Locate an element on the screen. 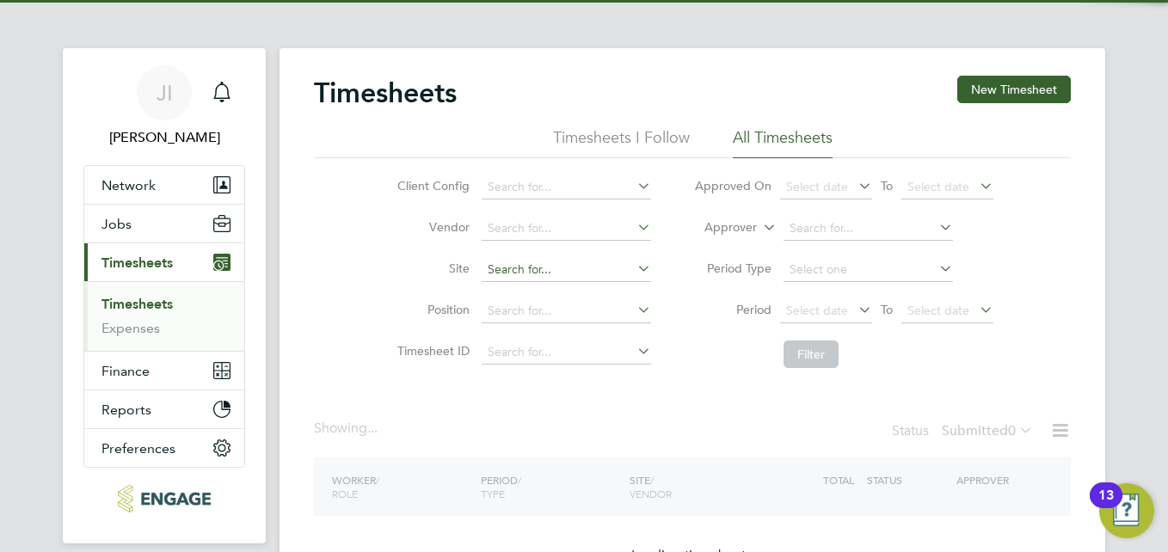 The image size is (1168, 552). div: Timesheets is located at coordinates (164, 316).